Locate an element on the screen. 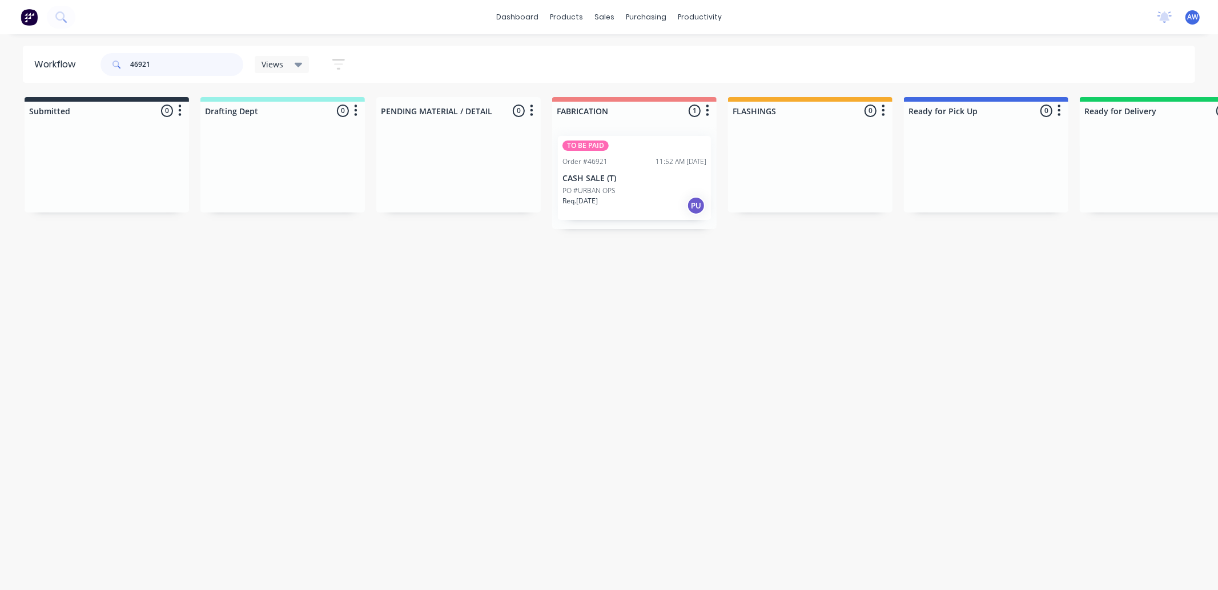 The height and width of the screenshot is (590, 1218). div: Workflow is located at coordinates (58, 65).